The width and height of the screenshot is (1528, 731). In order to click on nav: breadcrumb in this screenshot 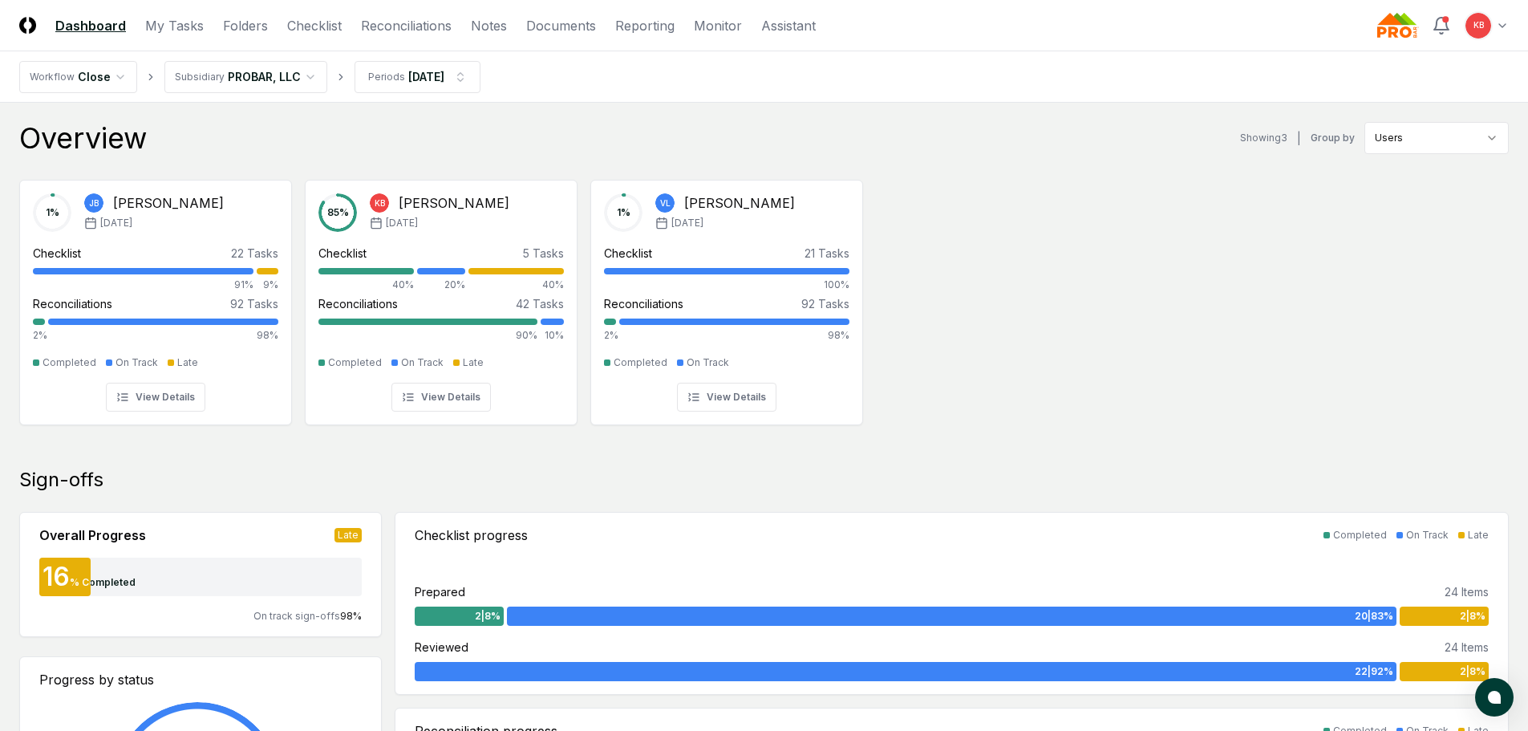, I will do `click(249, 77)`.